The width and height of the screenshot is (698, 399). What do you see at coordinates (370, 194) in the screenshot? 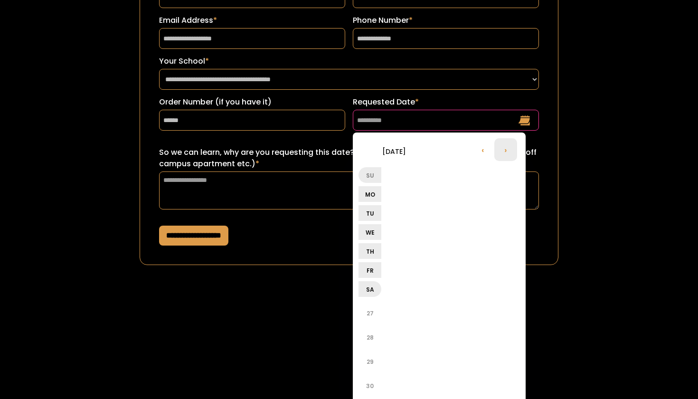
I see `li: Mo` at bounding box center [370, 194].